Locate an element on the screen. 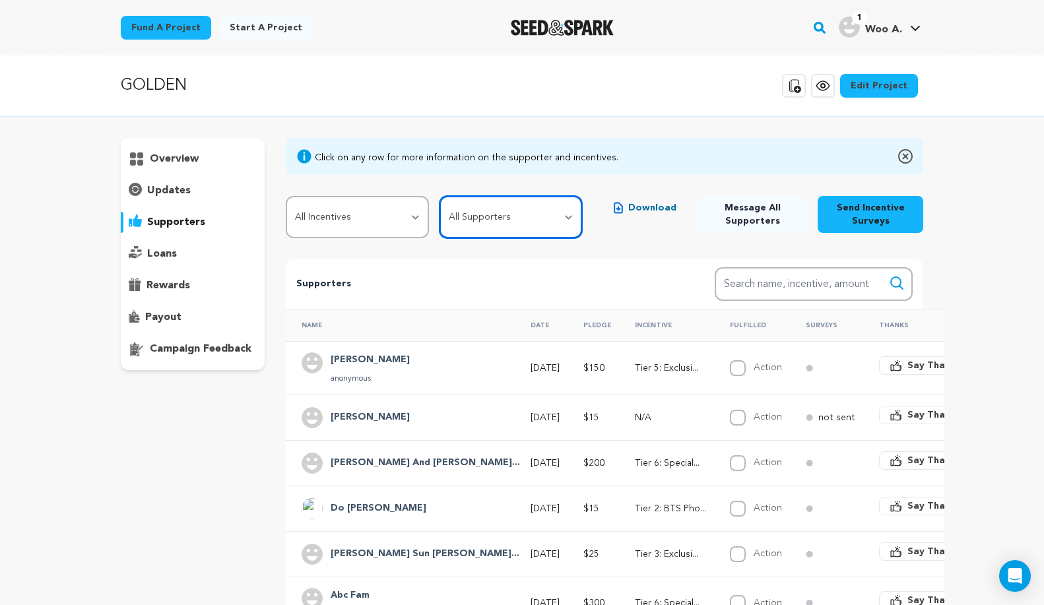 The width and height of the screenshot is (1044, 605). button: supporters is located at coordinates (193, 222).